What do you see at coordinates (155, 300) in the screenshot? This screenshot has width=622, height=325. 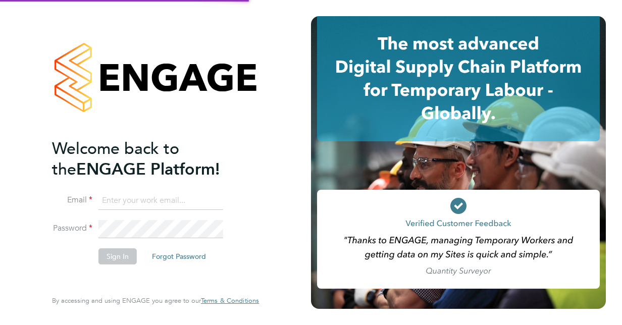 I see `span: By accessing and using ENGAGE you agree to our` at bounding box center [155, 300].